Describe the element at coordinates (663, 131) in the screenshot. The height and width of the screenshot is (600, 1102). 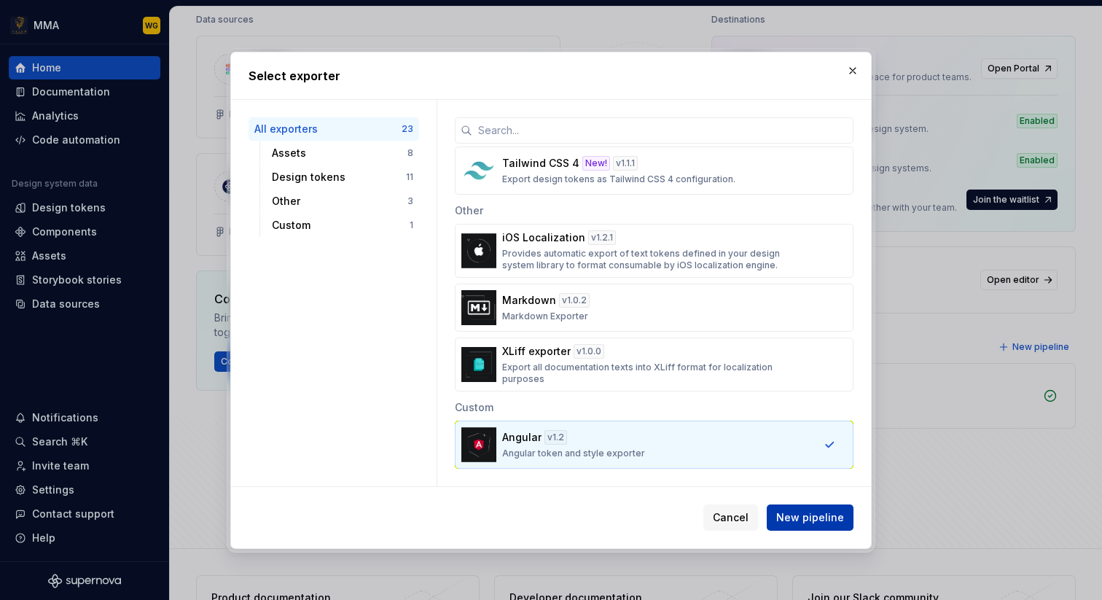
I see `input: Search...` at that location.